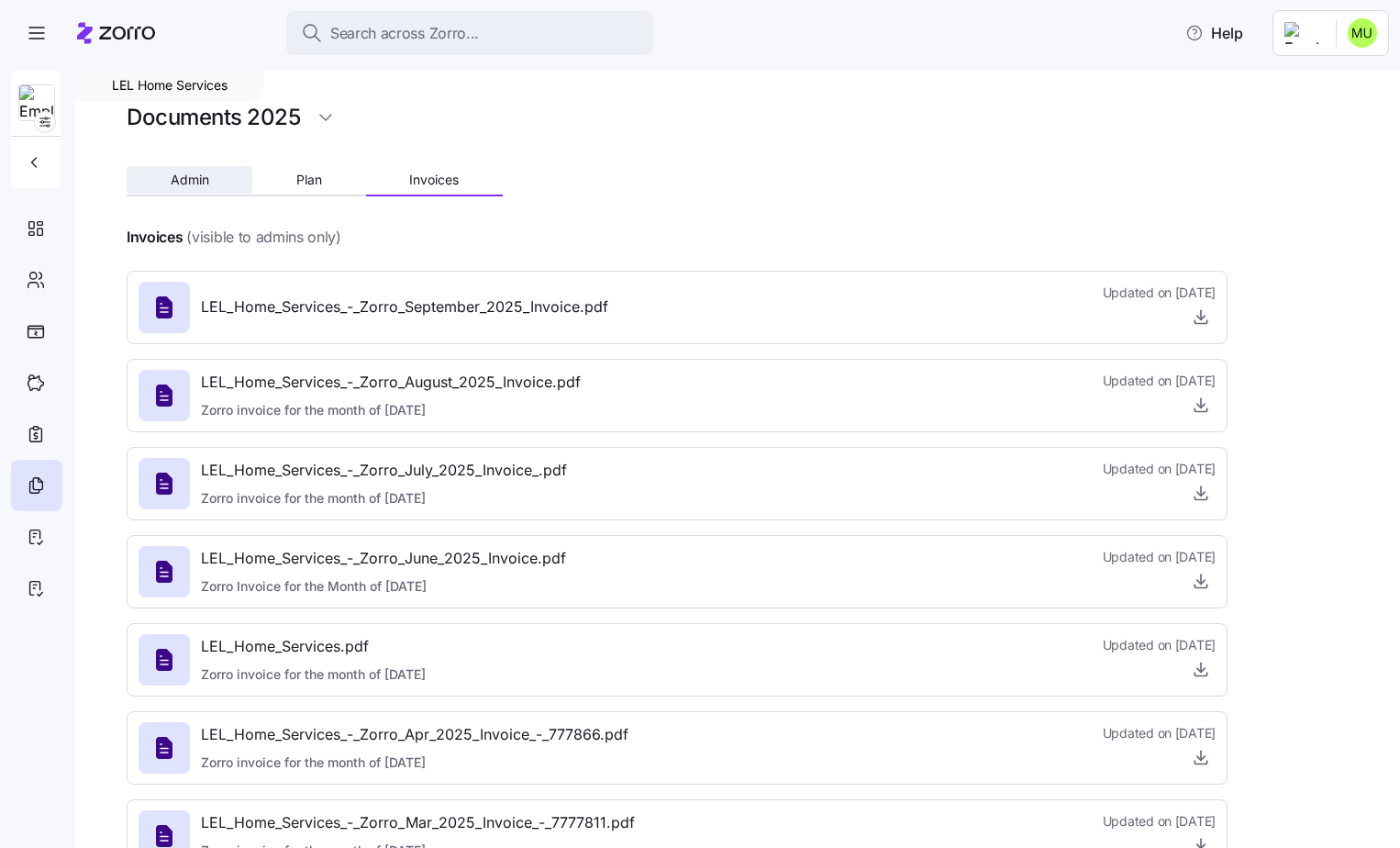 This screenshot has height=848, width=1400. Describe the element at coordinates (1214, 33) in the screenshot. I see `button: Help` at that location.